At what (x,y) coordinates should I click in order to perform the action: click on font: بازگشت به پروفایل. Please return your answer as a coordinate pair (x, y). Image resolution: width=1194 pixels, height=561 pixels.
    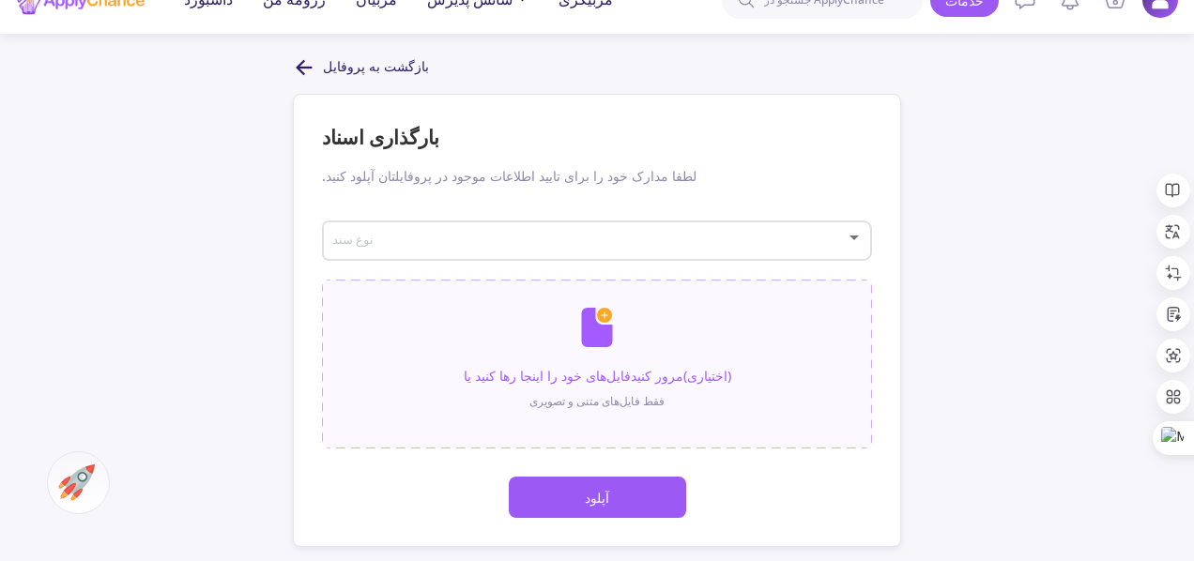
    Looking at the image, I should click on (376, 66).